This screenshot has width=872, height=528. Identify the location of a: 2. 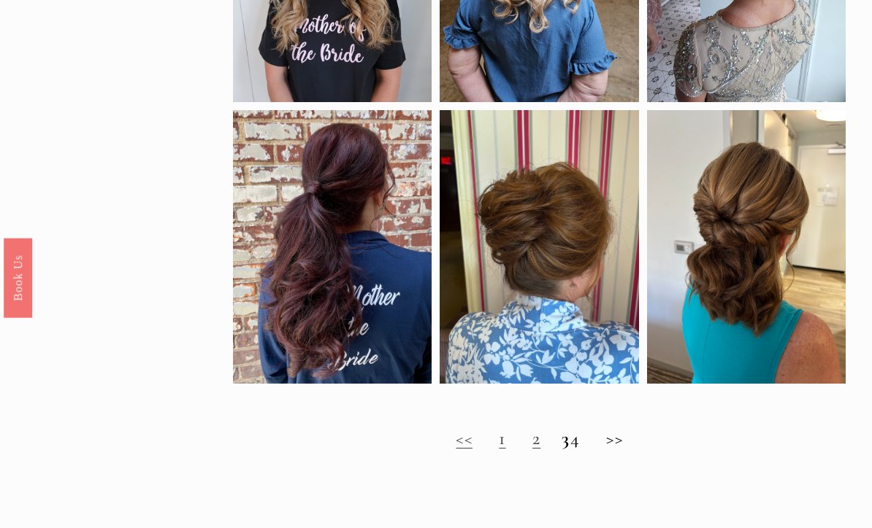
(536, 439).